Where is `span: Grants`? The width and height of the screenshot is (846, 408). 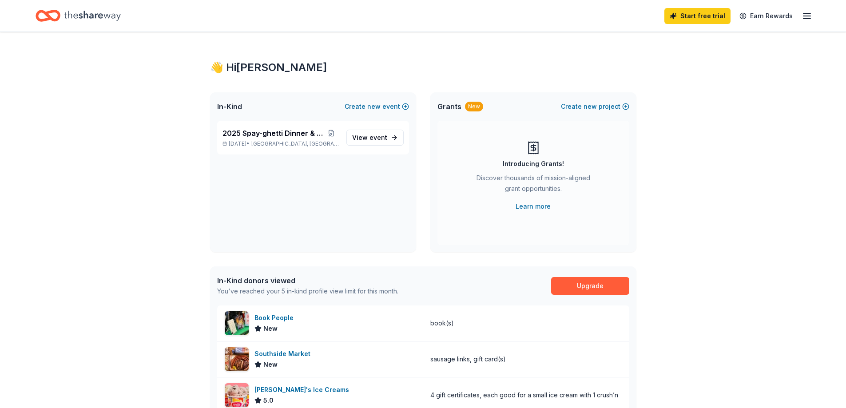 span: Grants is located at coordinates (450, 107).